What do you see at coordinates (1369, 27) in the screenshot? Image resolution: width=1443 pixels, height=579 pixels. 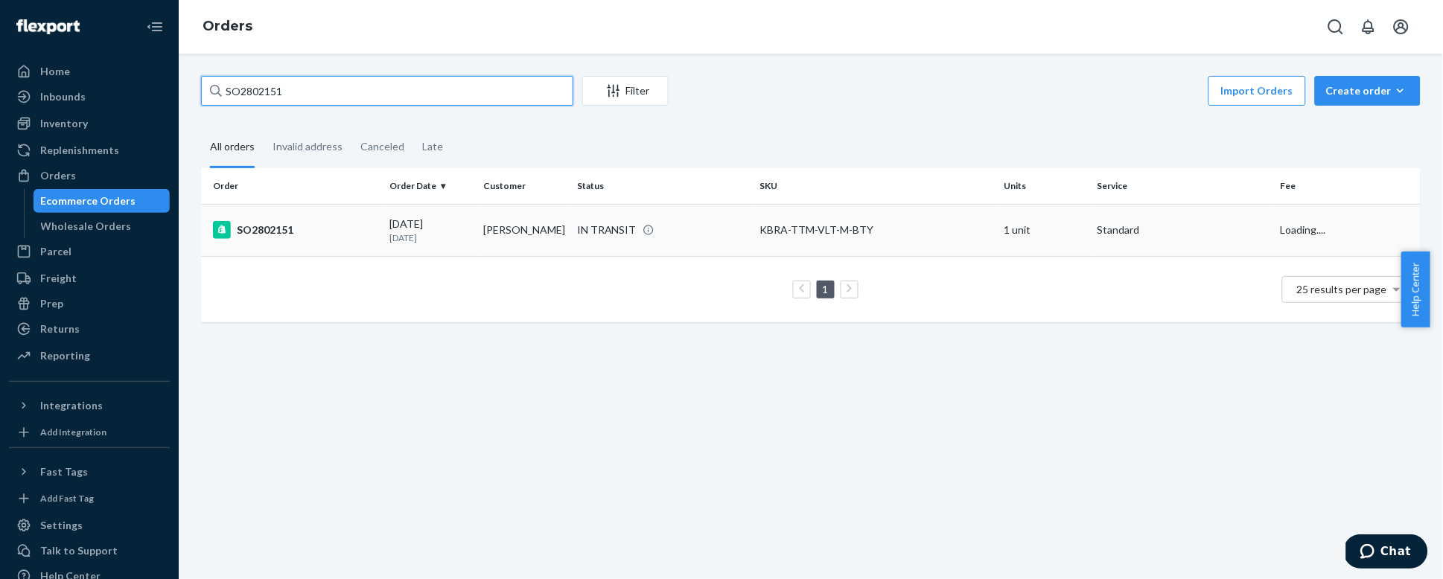 I see `button: Open notifications` at bounding box center [1369, 27].